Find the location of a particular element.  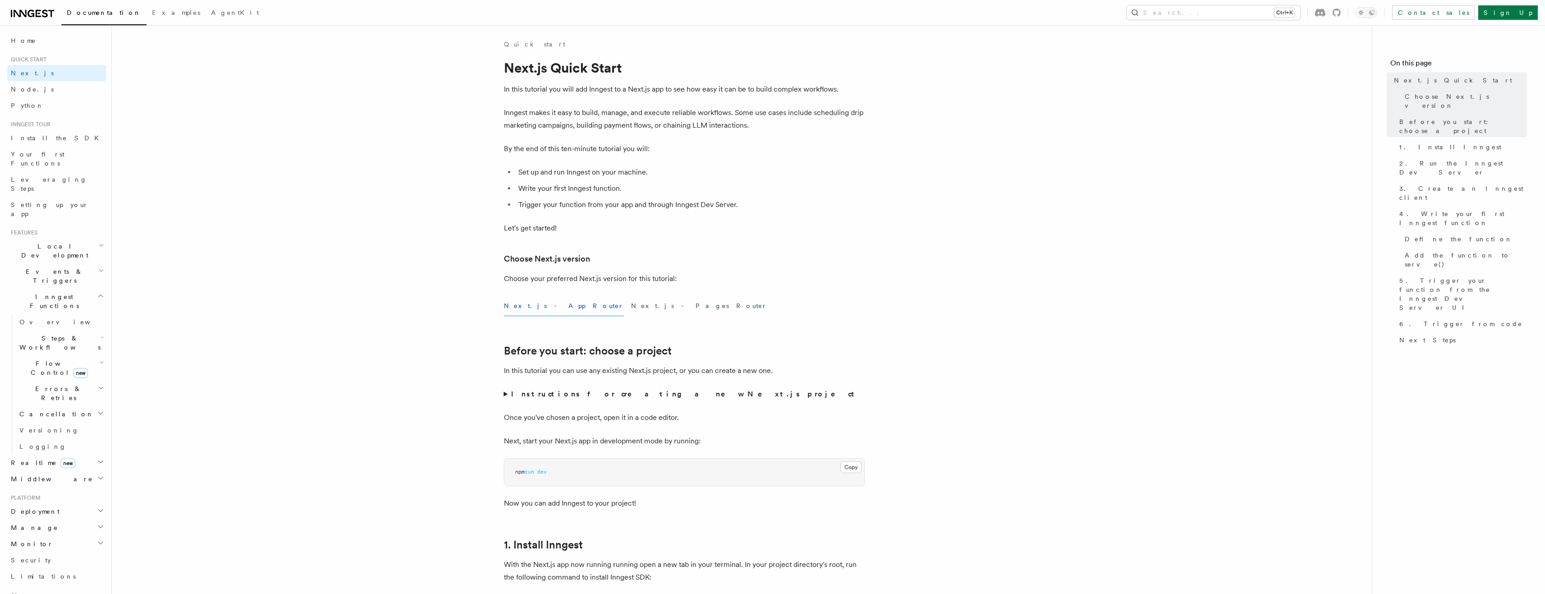

li: Write your first Inngest function. is located at coordinates (690, 188).